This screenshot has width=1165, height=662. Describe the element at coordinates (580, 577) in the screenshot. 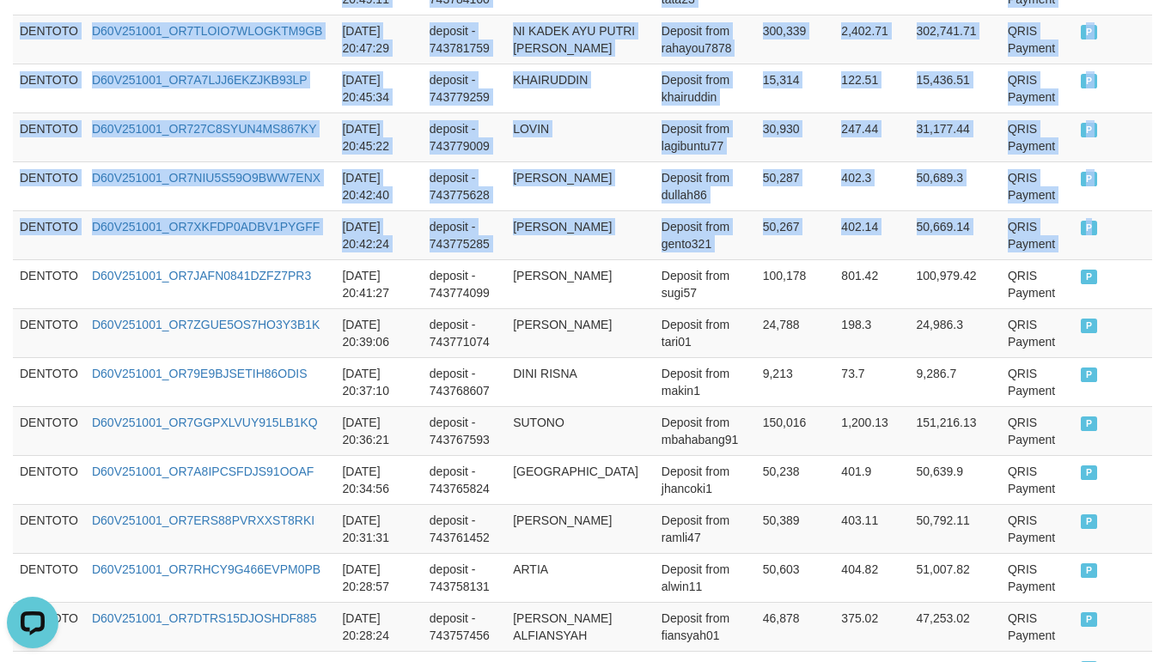

I see `td: ARTIA` at that location.